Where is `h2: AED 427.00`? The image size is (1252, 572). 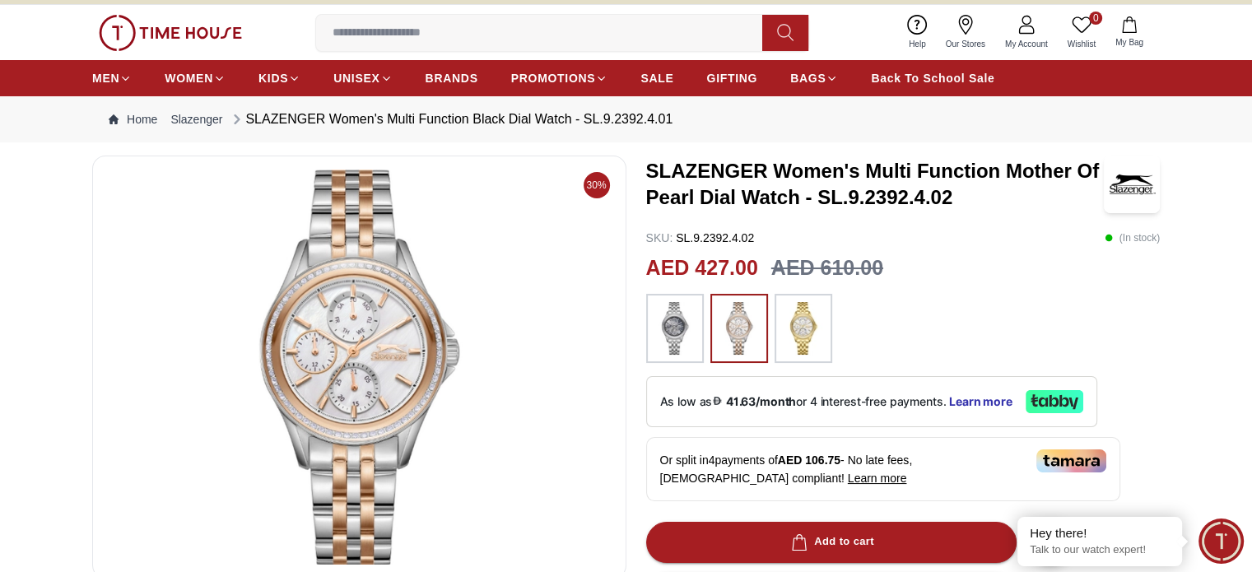 h2: AED 427.00 is located at coordinates (702, 268).